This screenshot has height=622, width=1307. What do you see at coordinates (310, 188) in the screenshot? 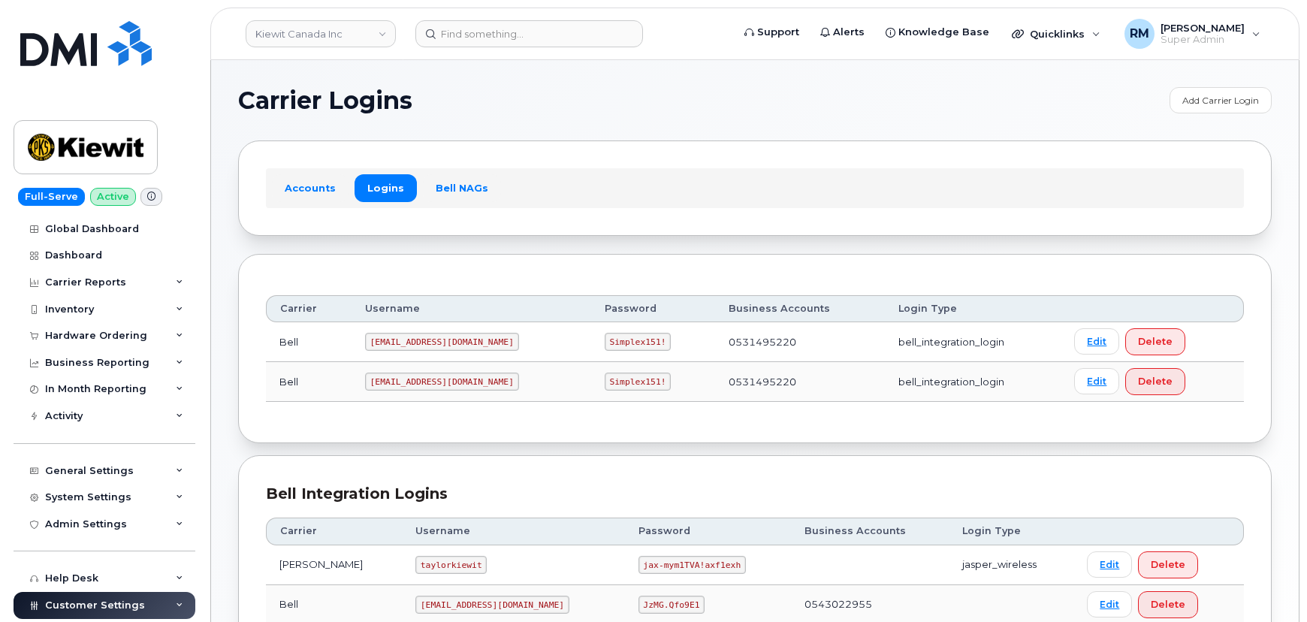
I see `a: Accounts` at bounding box center [310, 188].